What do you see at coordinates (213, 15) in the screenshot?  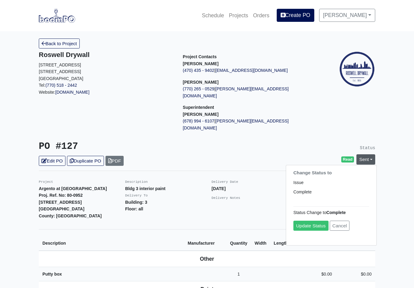 I see `a: Schedule` at bounding box center [213, 15].